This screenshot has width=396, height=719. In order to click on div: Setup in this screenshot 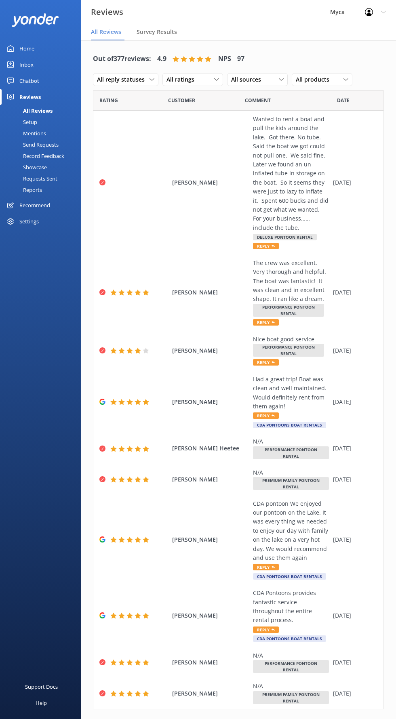, I will do `click(21, 122)`.